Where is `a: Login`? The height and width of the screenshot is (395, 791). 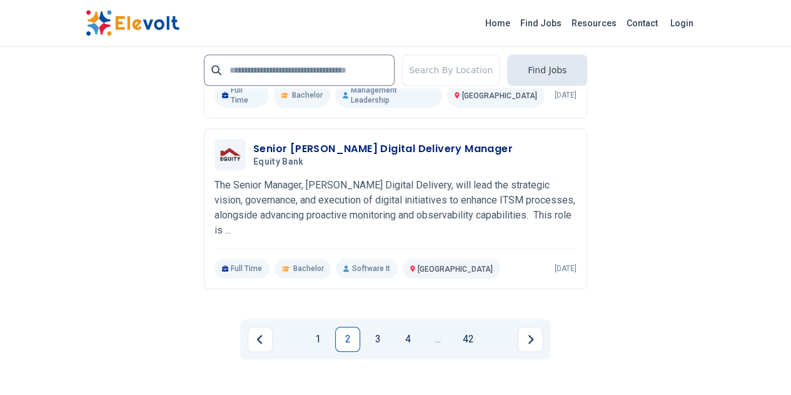 a: Login is located at coordinates (682, 23).